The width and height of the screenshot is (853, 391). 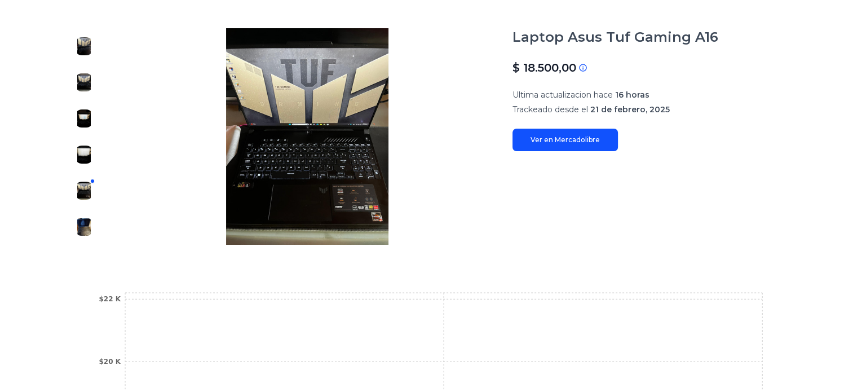 What do you see at coordinates (630, 109) in the screenshot?
I see `span: 21 de febrero, 2025` at bounding box center [630, 109].